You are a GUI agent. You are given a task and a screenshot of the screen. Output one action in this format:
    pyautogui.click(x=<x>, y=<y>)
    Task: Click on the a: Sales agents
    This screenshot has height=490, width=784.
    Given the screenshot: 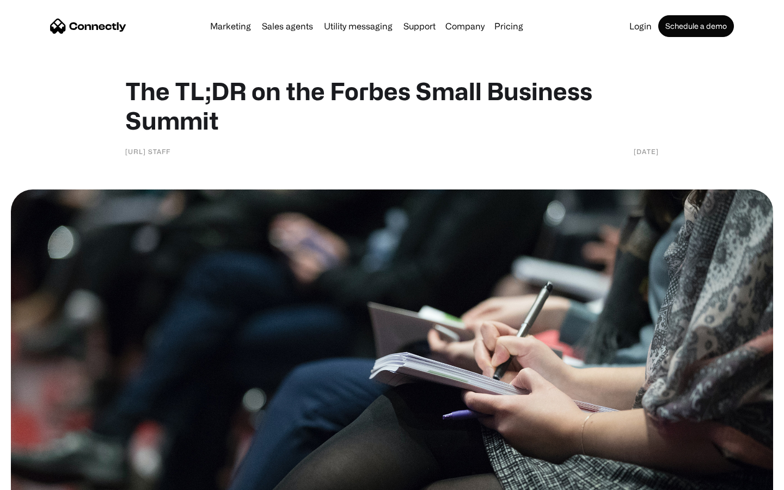 What is the action you would take?
    pyautogui.click(x=288, y=26)
    